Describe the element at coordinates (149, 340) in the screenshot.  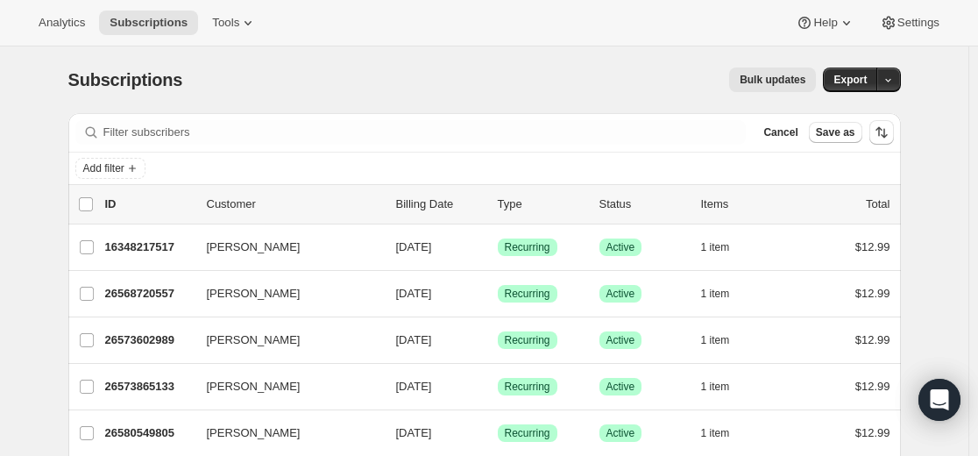
I see `p: 26573602989` at that location.